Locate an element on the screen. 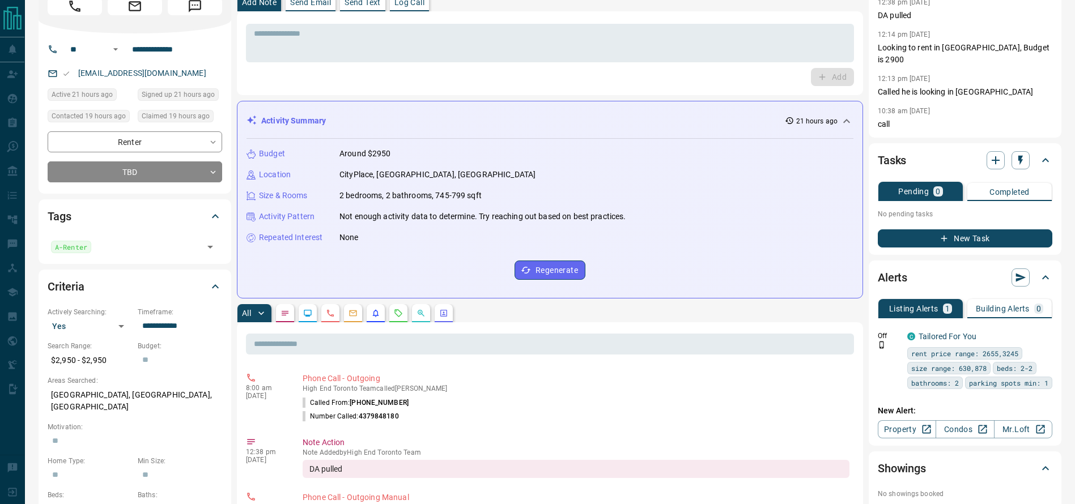 This screenshot has width=1075, height=504. svg: Email Valid is located at coordinates (66, 74).